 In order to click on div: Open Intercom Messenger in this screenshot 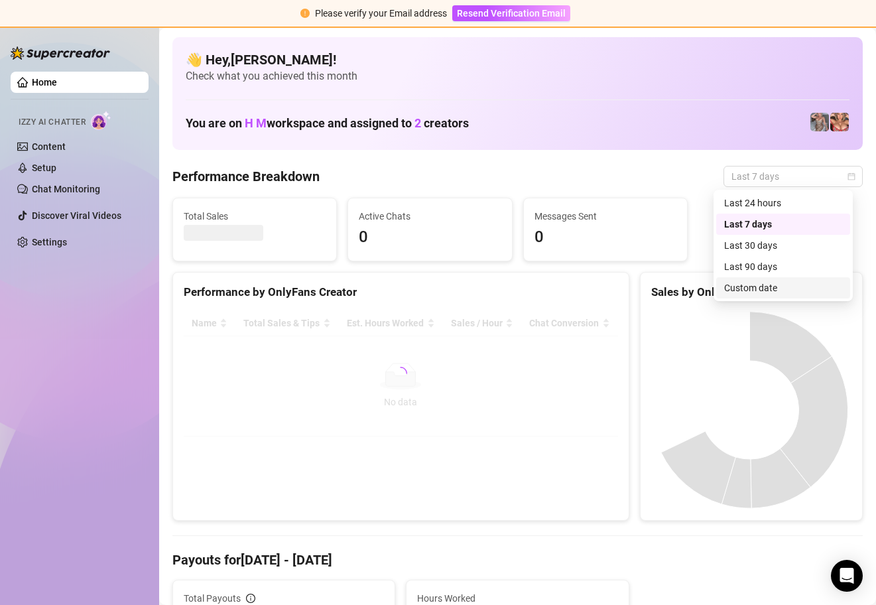, I will do `click(847, 576)`.